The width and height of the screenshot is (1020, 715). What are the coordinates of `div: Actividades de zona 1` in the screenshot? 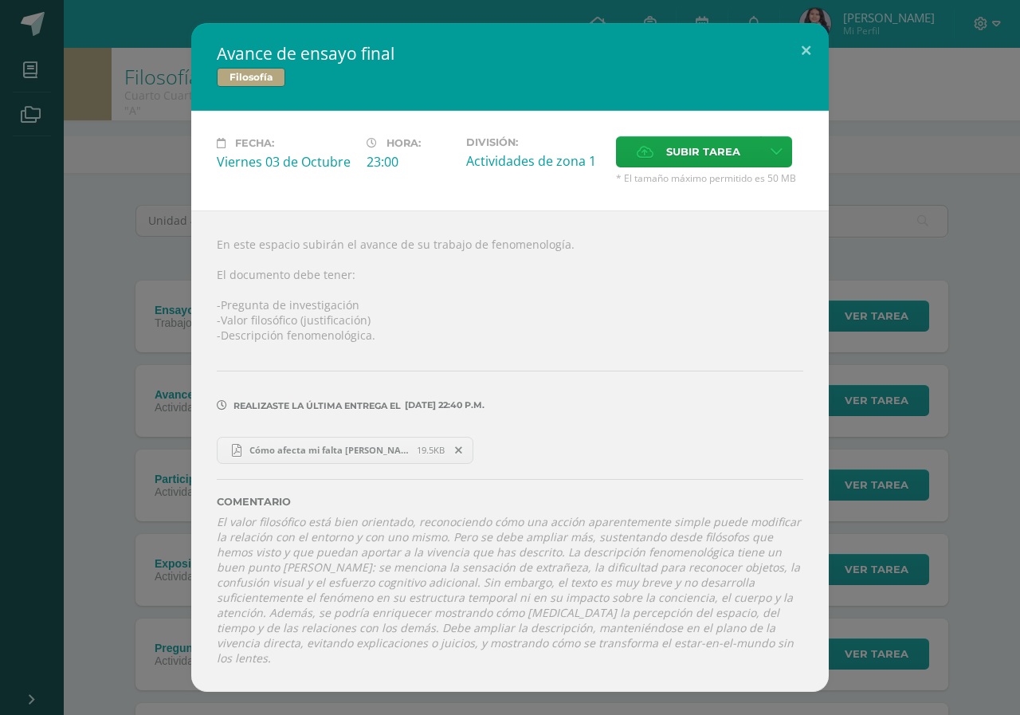 It's located at (535, 161).